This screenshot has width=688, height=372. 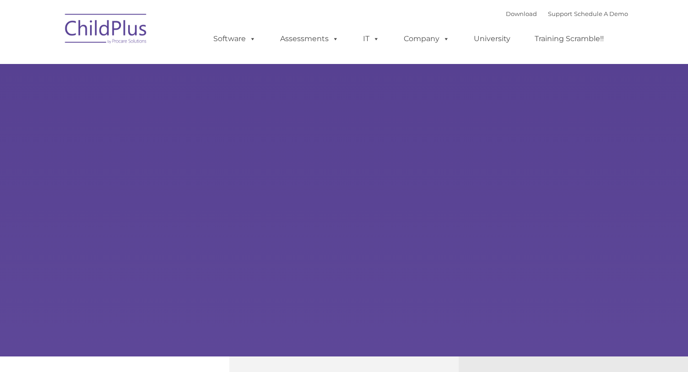 What do you see at coordinates (521, 14) in the screenshot?
I see `a: Download` at bounding box center [521, 14].